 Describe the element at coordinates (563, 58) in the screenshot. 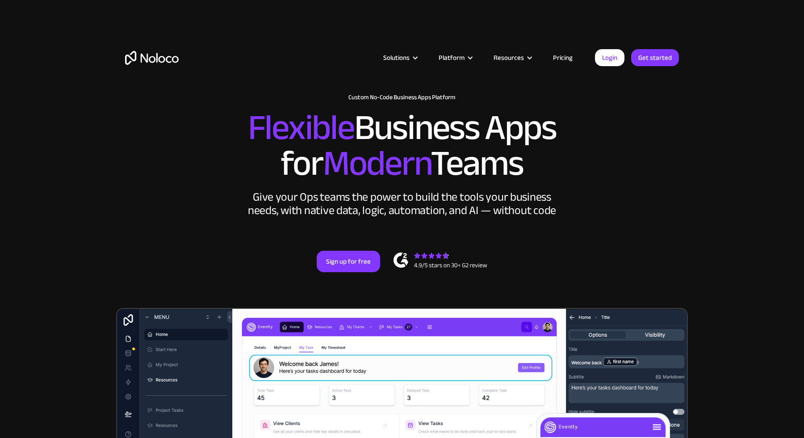

I see `a: Pricing` at that location.